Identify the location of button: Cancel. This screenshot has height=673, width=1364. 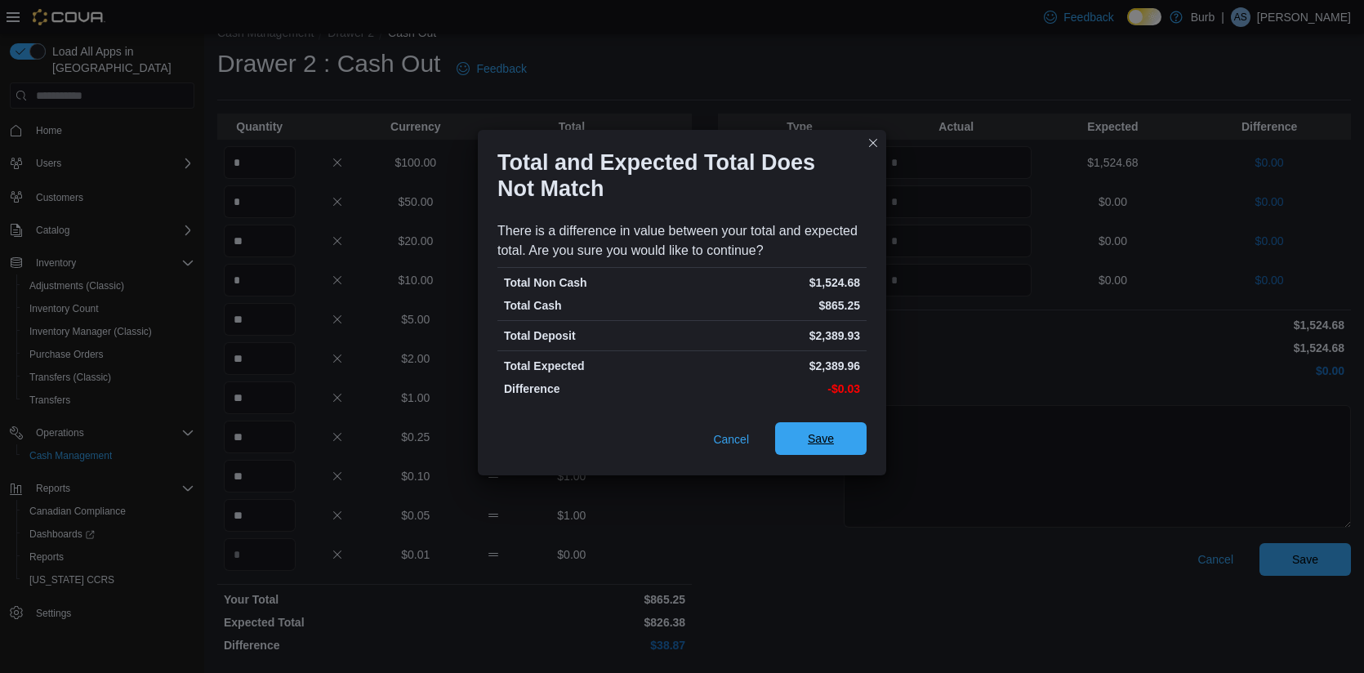
(731, 440).